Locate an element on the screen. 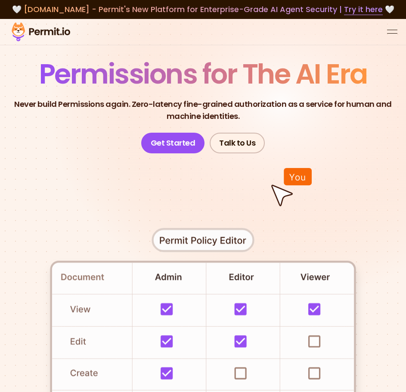  a: Get Started is located at coordinates (173, 143).